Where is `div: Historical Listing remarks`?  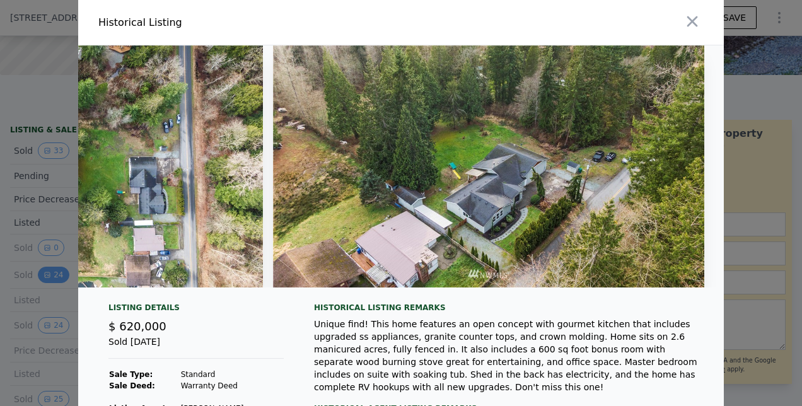
div: Historical Listing remarks is located at coordinates (509, 308).